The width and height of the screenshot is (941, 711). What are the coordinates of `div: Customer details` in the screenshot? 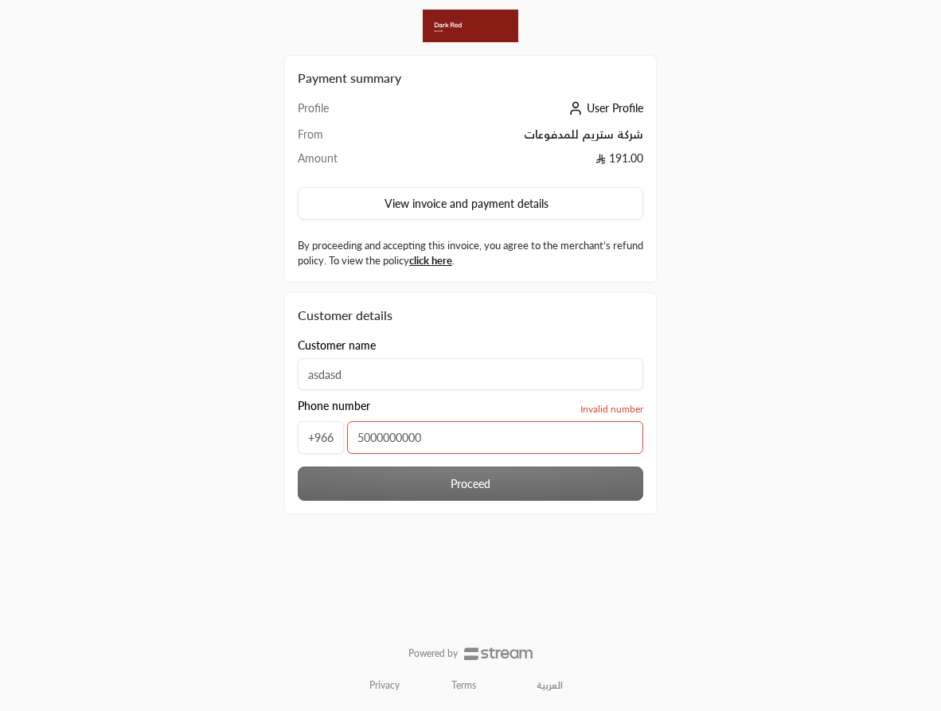 It's located at (471, 315).